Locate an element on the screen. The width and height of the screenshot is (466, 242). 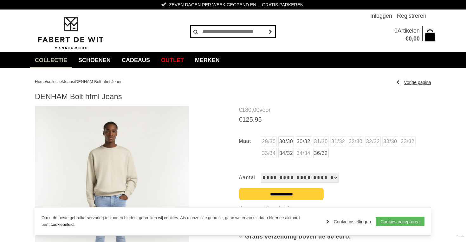
p: Om u de beste gebruikerservaring te kunnen bieden, gebruiken wij cookies. Als u onze site gebruik... is located at coordinates (181, 222).